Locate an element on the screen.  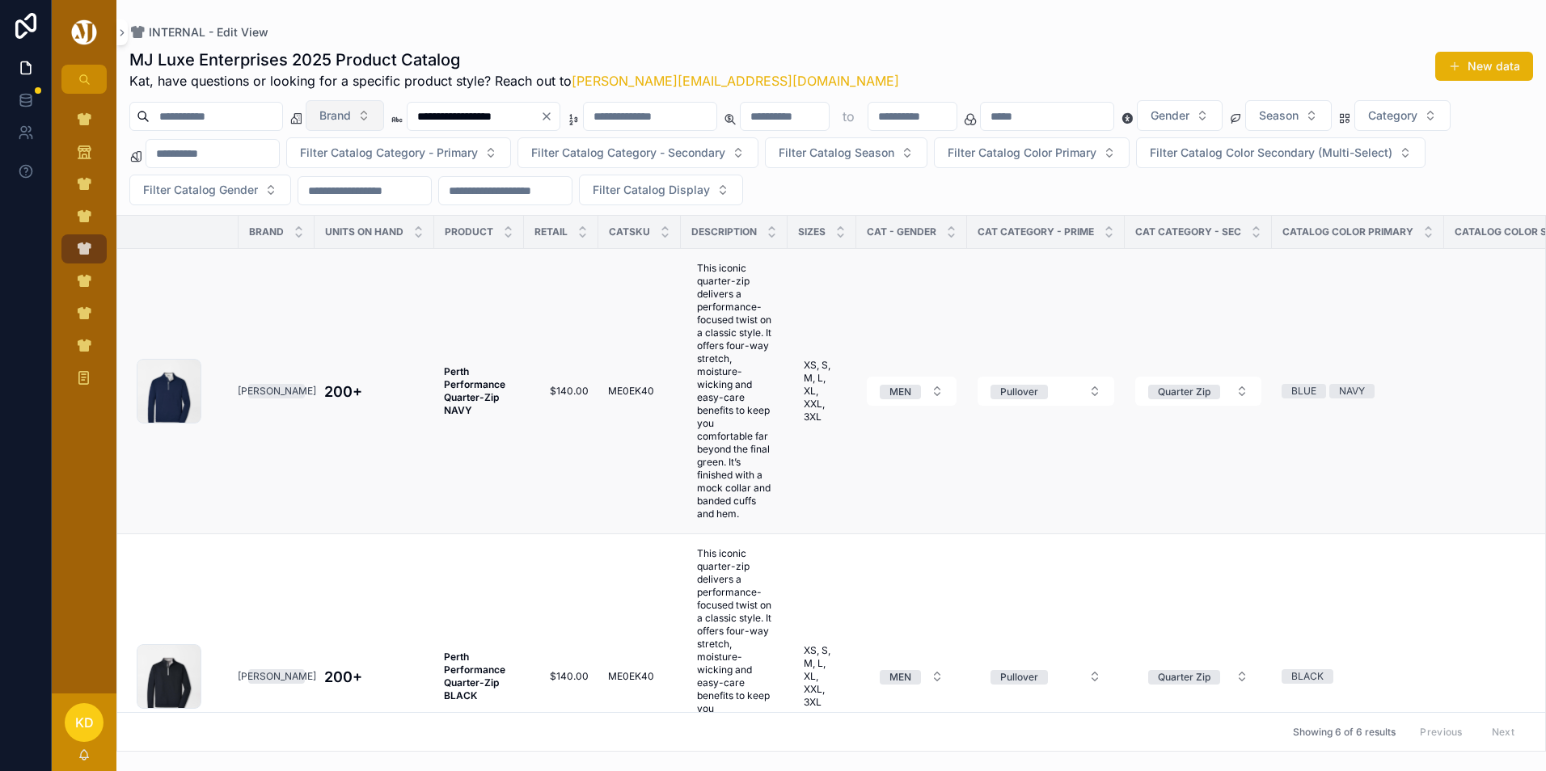
span: Filter Catalog Display is located at coordinates (651, 190).